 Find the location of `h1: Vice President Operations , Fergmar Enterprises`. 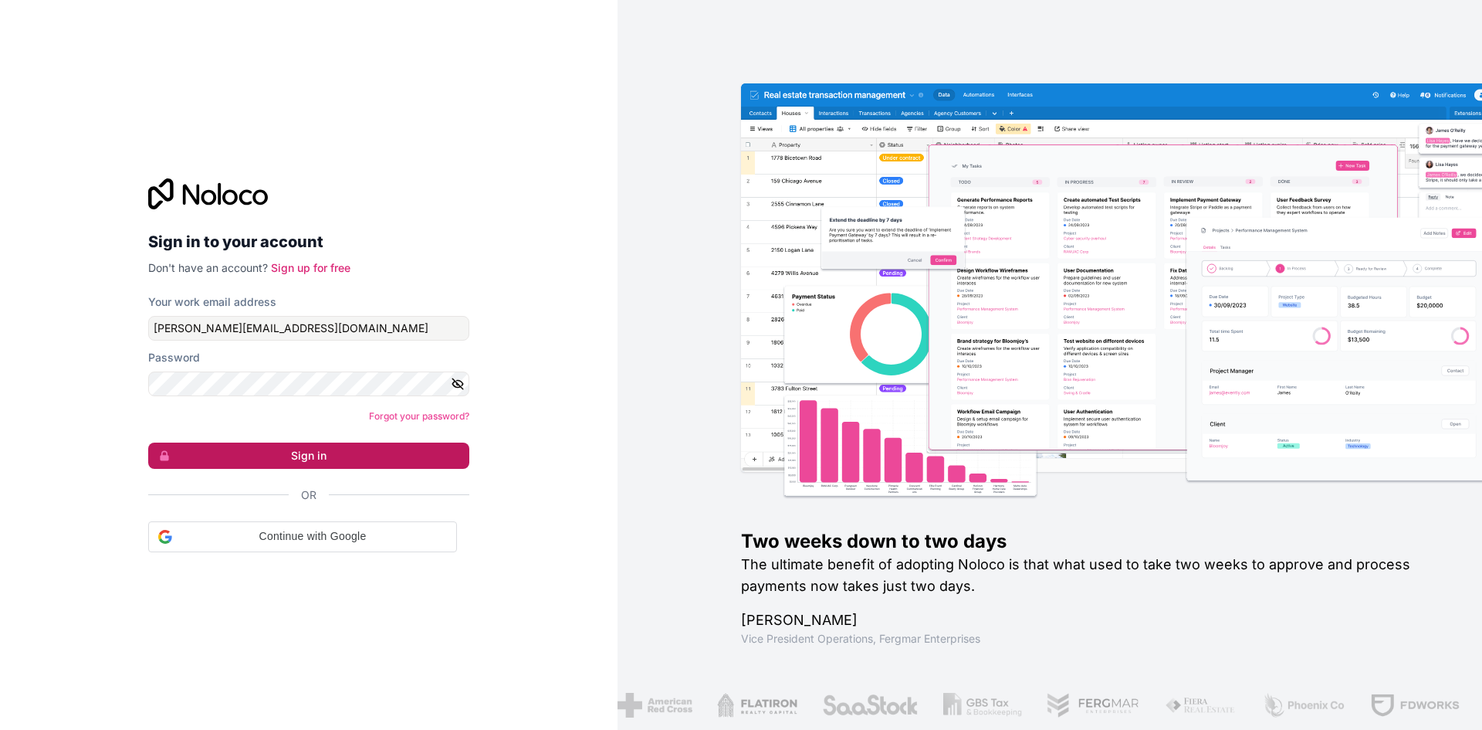

h1: Vice President Operations , Fergmar Enterprises is located at coordinates (1087, 639).